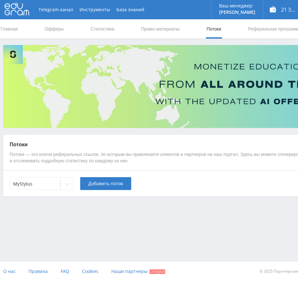  What do you see at coordinates (38, 271) in the screenshot?
I see `a: Правила` at bounding box center [38, 271].